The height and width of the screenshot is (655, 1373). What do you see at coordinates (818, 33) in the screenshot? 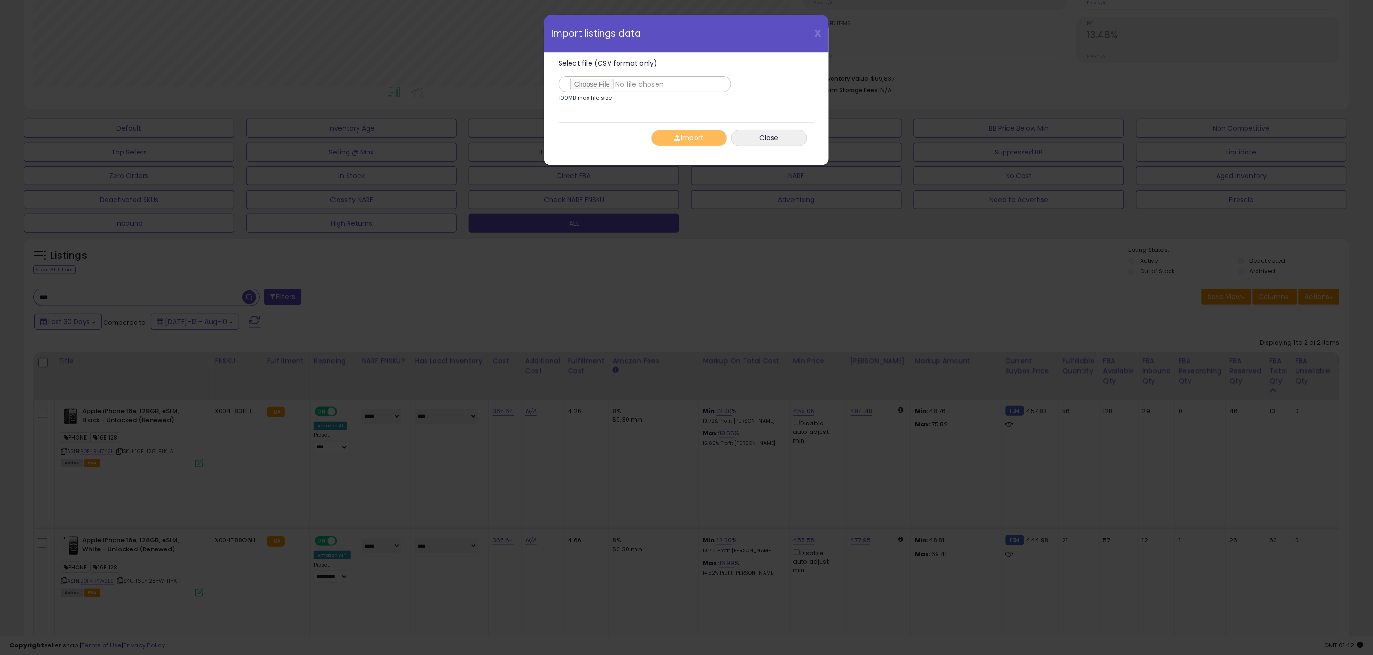
I see `span: X` at bounding box center [818, 33].